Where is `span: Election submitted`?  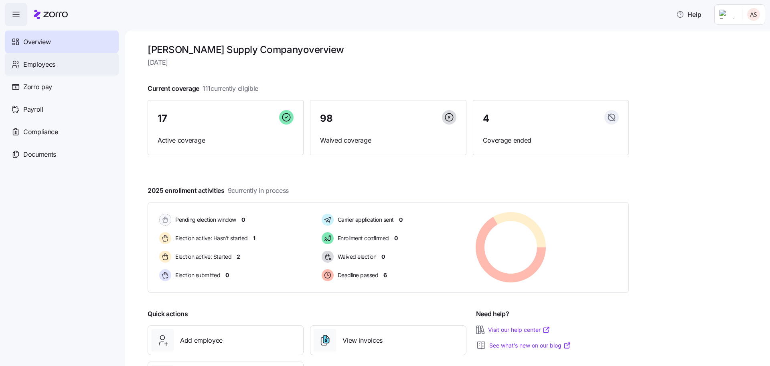
span: Election submitted is located at coordinates (197, 275).